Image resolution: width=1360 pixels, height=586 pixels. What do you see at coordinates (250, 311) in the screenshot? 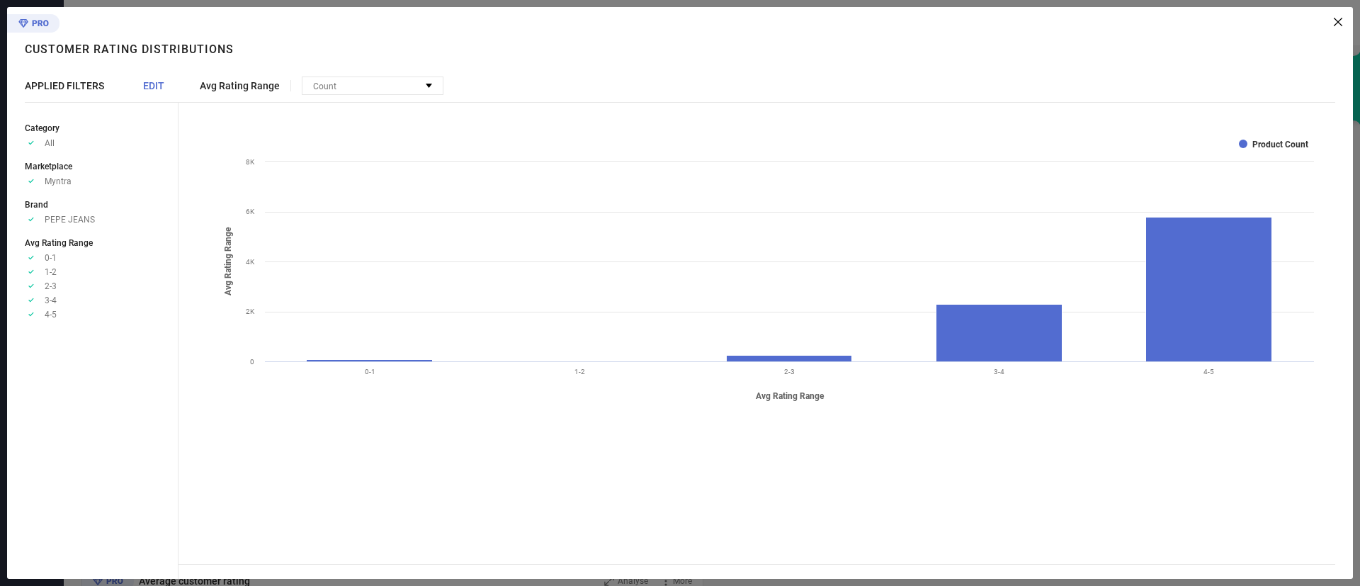
I see `text: 2K` at bounding box center [250, 311].